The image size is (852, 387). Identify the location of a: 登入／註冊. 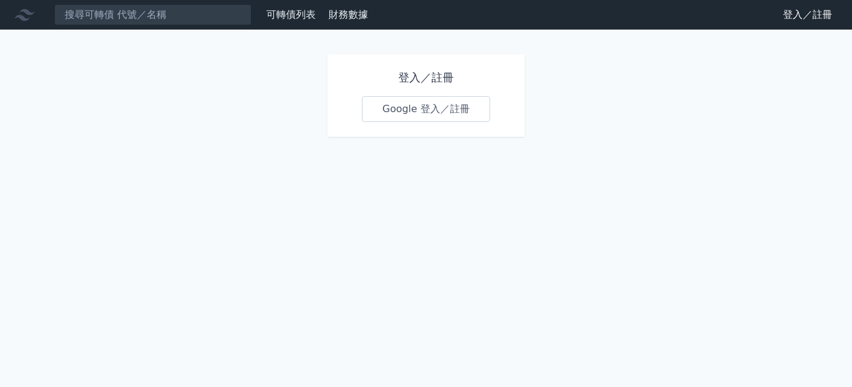
(807, 15).